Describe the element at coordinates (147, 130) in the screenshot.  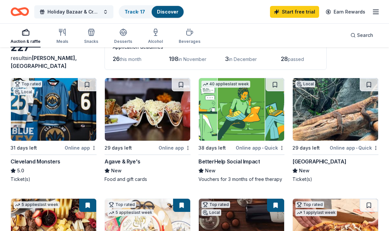
I see `a: Image for Agave & Rye's29 days leftOnline appAgave & Rye'sNewFood and gift cards` at that location.